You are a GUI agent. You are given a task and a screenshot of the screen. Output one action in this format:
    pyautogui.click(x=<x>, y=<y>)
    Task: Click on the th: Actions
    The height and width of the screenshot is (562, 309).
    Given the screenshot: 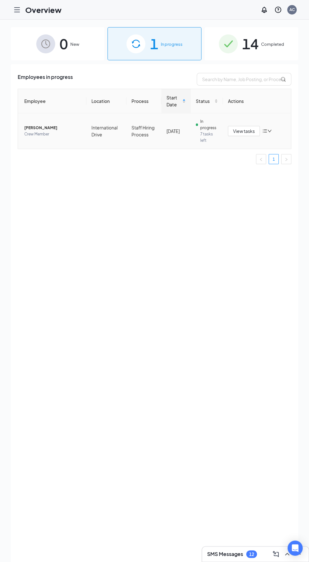 What is the action you would take?
    pyautogui.click(x=257, y=101)
    